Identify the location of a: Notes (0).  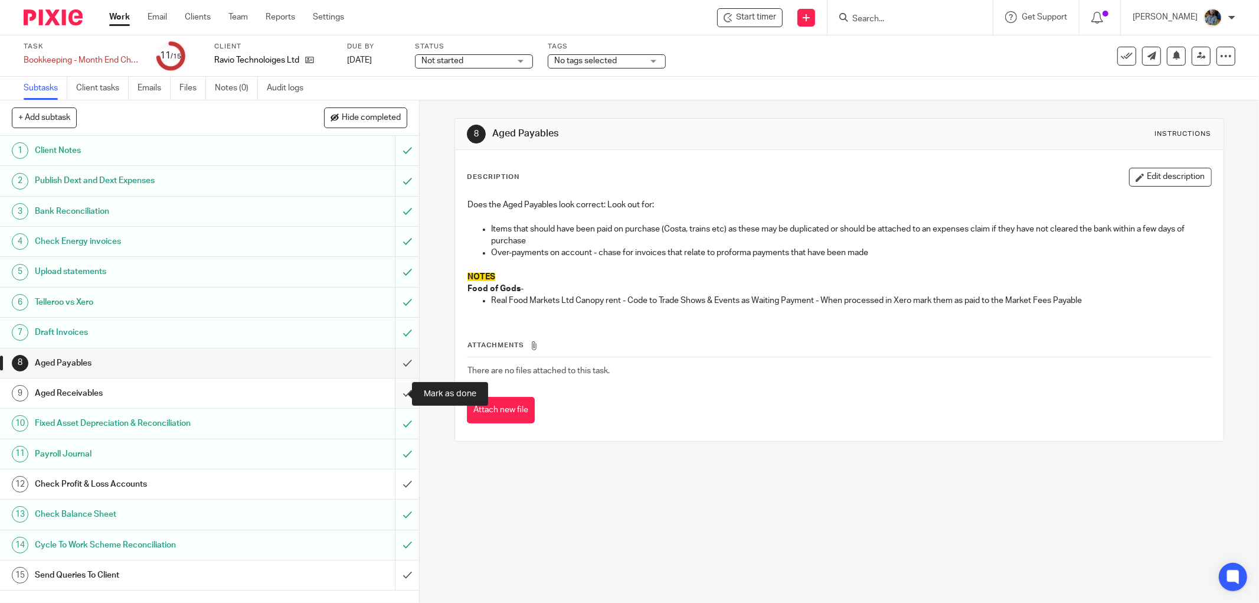
(236, 88).